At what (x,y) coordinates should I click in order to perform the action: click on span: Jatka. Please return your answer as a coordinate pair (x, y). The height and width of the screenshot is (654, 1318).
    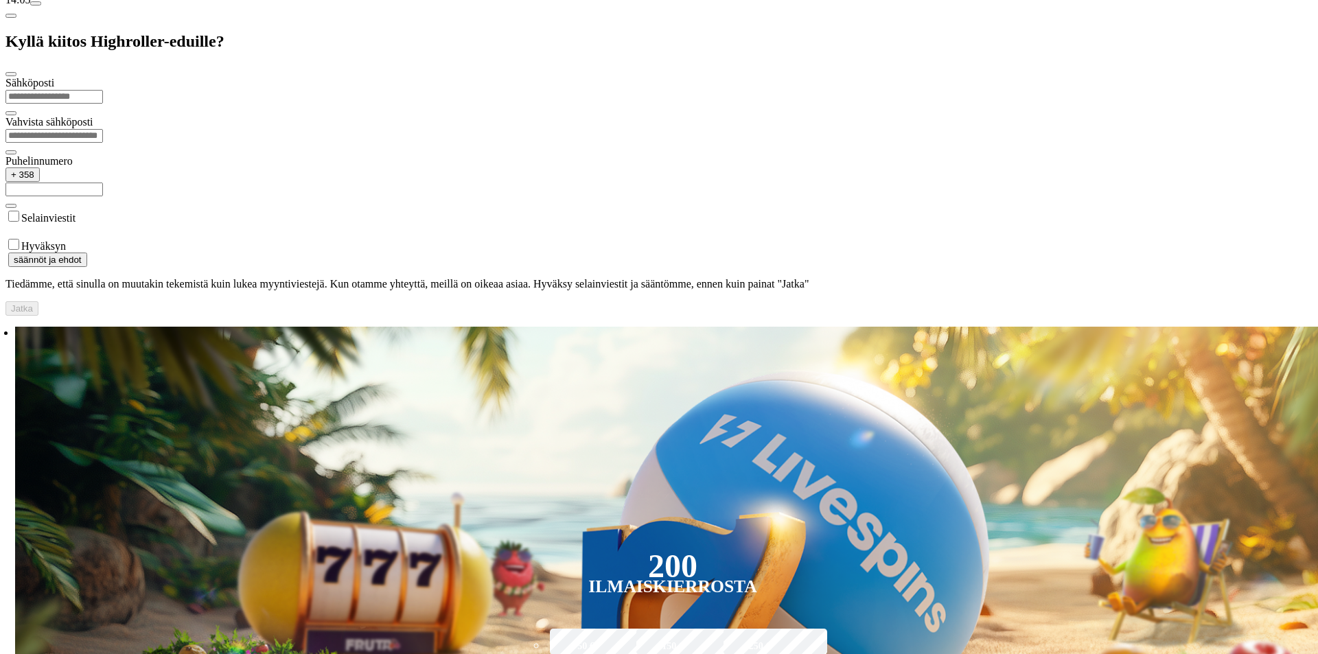
    Looking at the image, I should click on (22, 308).